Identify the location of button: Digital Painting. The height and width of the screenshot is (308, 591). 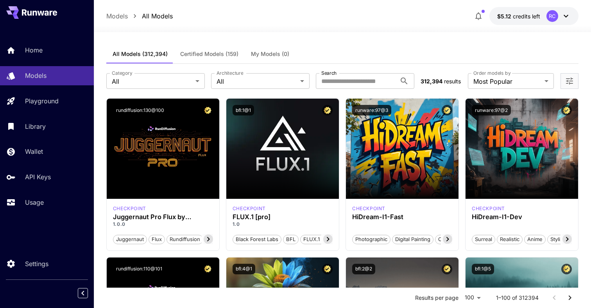
(413, 239).